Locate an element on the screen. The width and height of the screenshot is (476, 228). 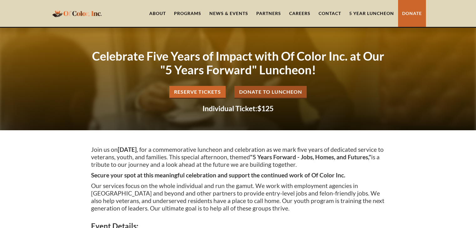
a: home is located at coordinates (77, 13).